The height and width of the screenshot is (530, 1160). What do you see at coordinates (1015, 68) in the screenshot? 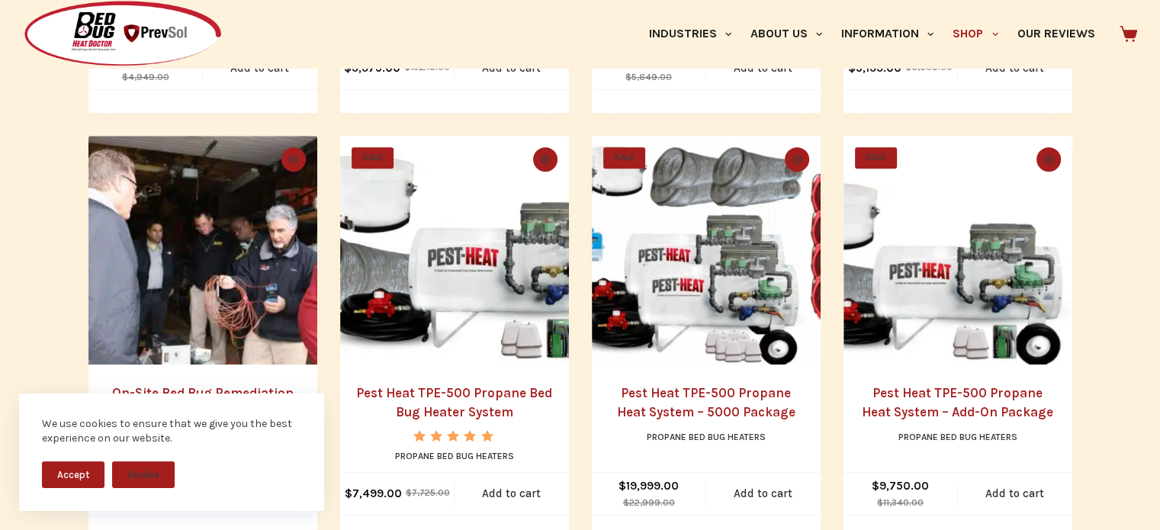
I see `a: Add to cart: “Black Widow 800 Propane Bed Bug Heater - Complete Package”` at bounding box center [1015, 68].